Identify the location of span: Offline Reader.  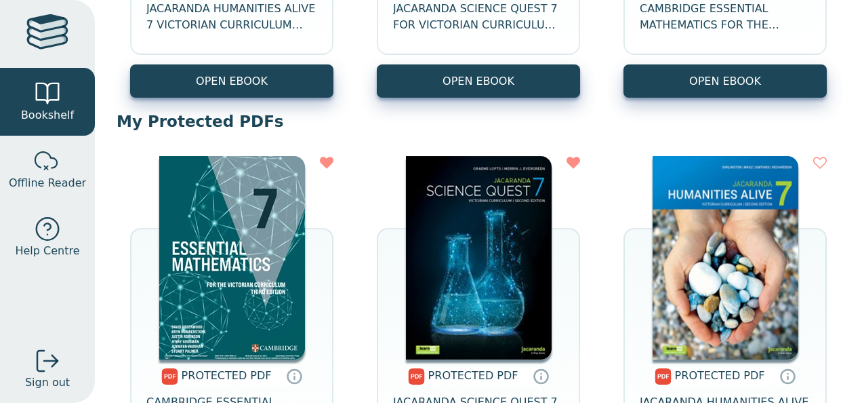
(47, 183).